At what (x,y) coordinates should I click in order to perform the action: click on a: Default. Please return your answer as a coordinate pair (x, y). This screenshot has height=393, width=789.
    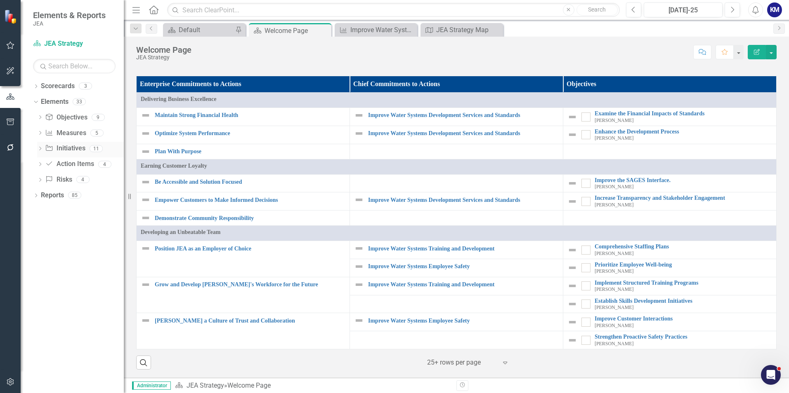
    Looking at the image, I should click on (199, 30).